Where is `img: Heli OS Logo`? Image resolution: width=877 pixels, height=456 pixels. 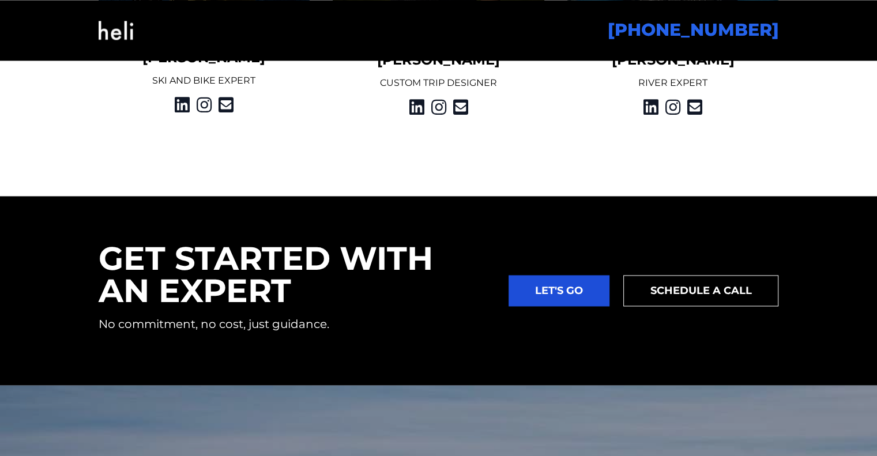
img: Heli OS Logo is located at coordinates (116, 30).